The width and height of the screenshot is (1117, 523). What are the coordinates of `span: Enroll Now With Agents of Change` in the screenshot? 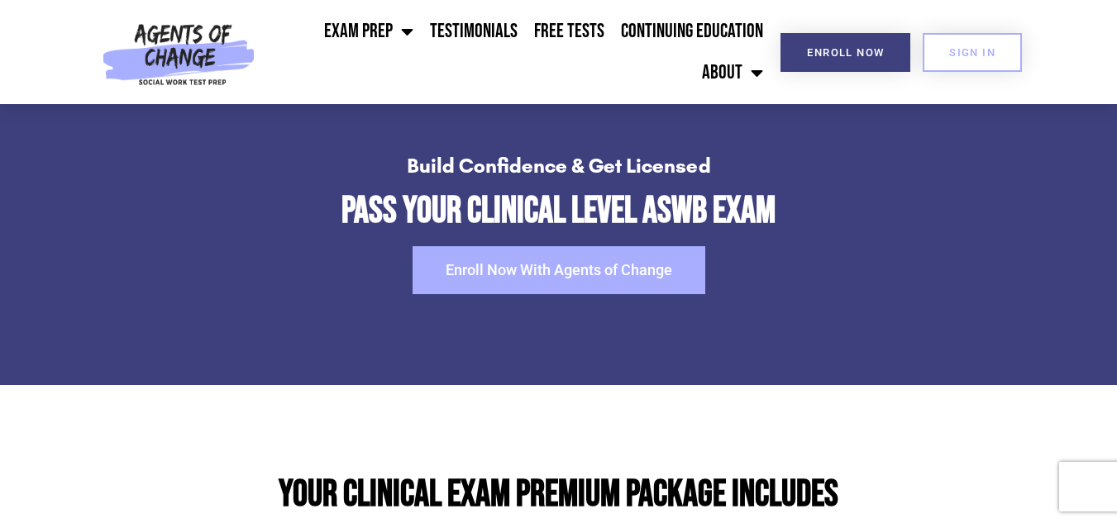 It's located at (559, 270).